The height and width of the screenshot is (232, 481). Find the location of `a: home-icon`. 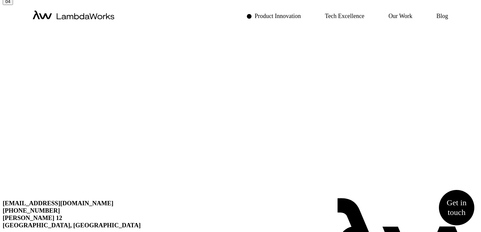

a: home-icon is located at coordinates (74, 16).